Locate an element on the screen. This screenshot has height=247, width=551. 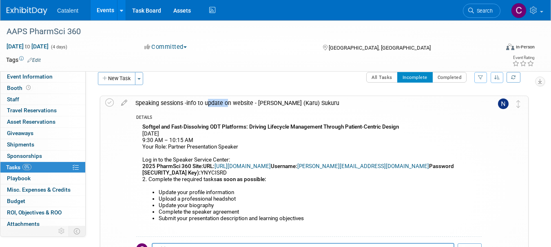
b: as soon as possible: is located at coordinates (241, 179).